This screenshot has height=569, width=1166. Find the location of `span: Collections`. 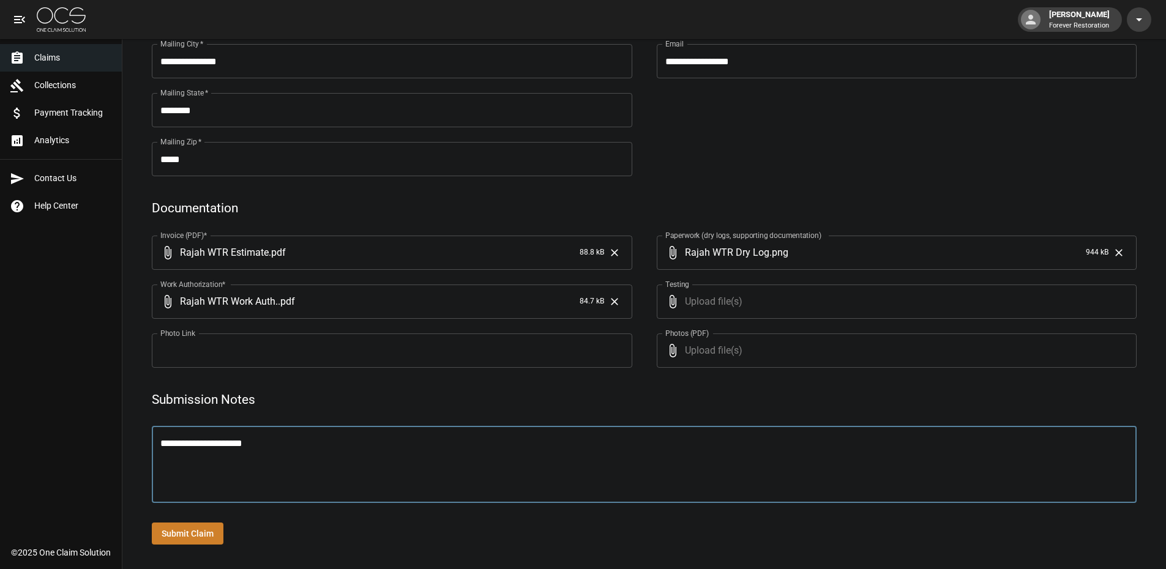

span: Collections is located at coordinates (73, 85).